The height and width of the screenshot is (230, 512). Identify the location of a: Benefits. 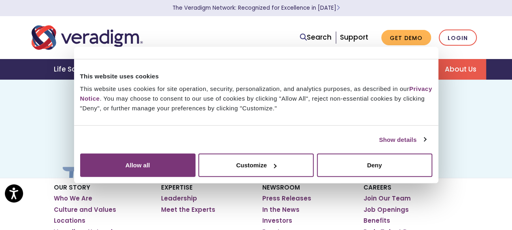
(376, 221).